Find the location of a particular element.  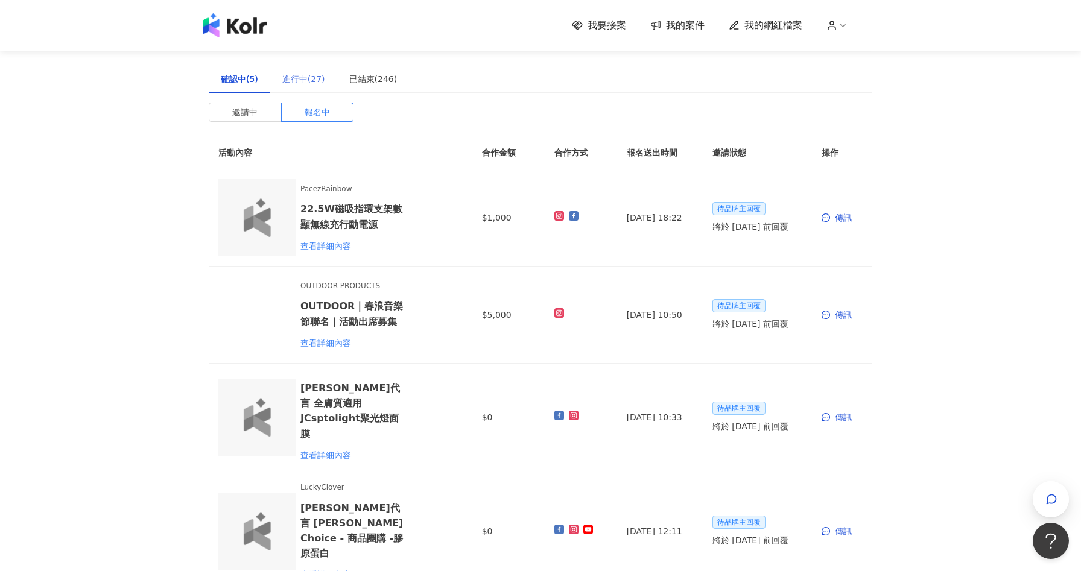

div: 確認中(5) is located at coordinates (240, 79).